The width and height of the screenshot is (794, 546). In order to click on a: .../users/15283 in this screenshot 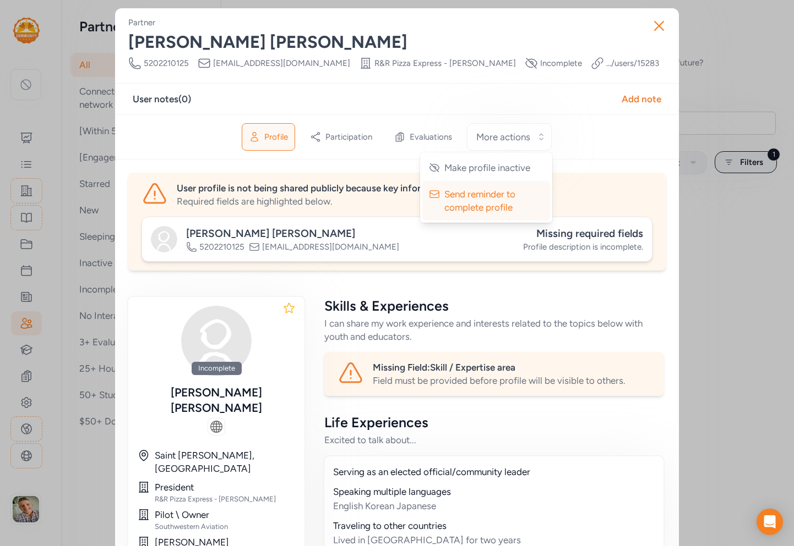, I will do `click(632, 63)`.